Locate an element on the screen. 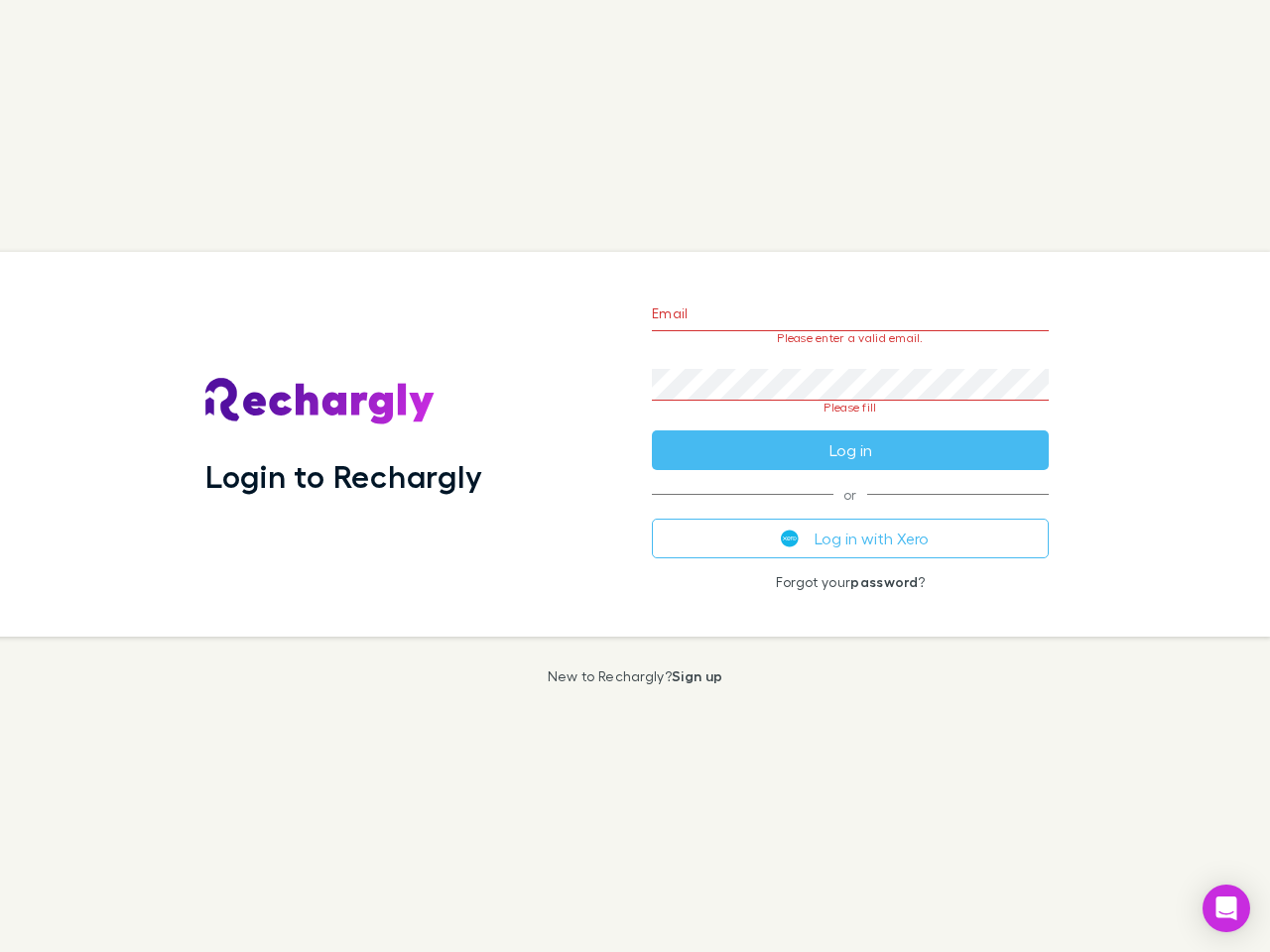 This screenshot has height=952, width=1270. p: Please fill is located at coordinates (850, 407).